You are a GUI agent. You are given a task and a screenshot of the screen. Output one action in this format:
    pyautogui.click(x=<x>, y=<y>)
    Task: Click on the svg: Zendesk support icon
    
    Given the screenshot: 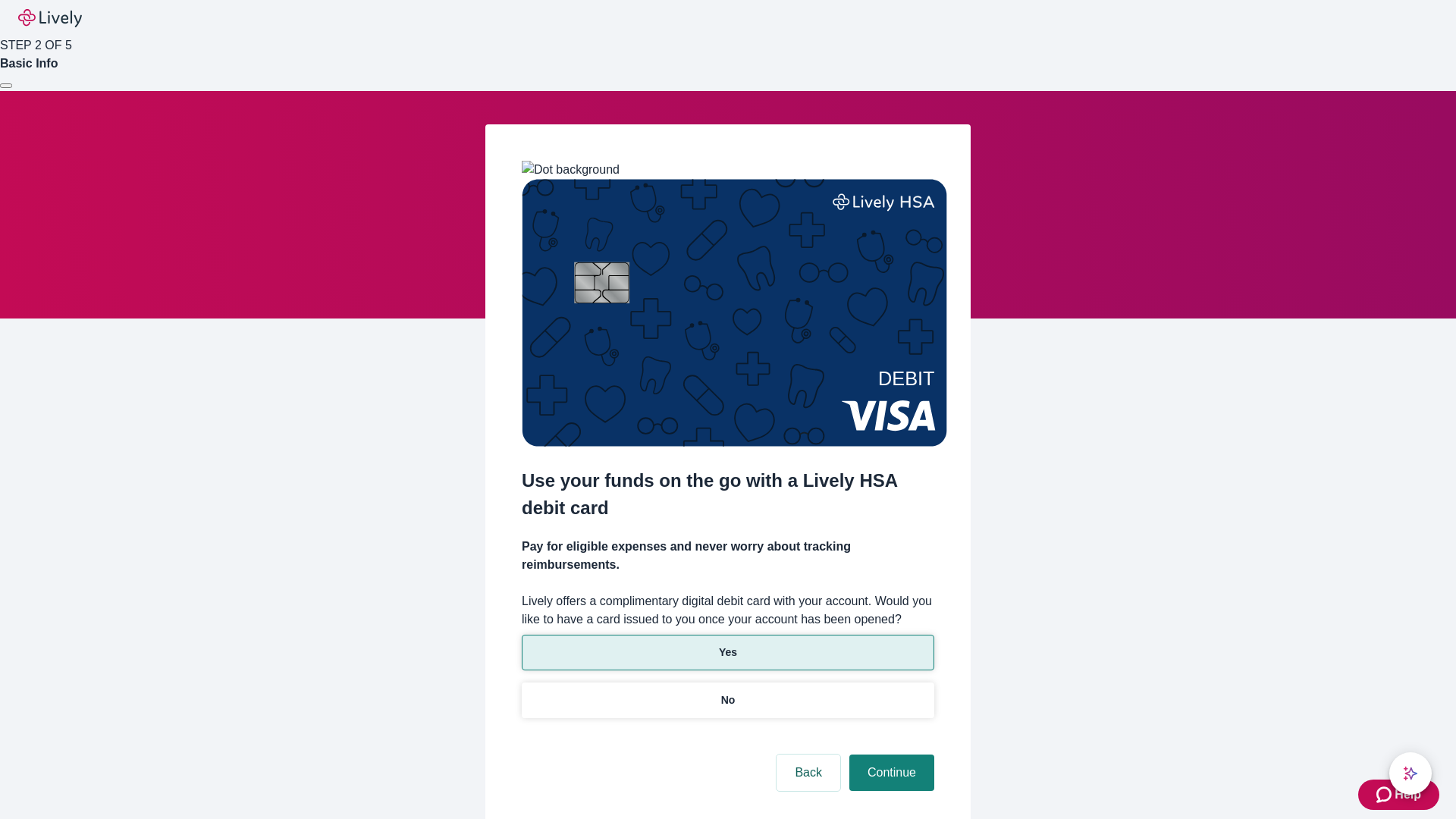 What is the action you would take?
    pyautogui.click(x=1386, y=795)
    